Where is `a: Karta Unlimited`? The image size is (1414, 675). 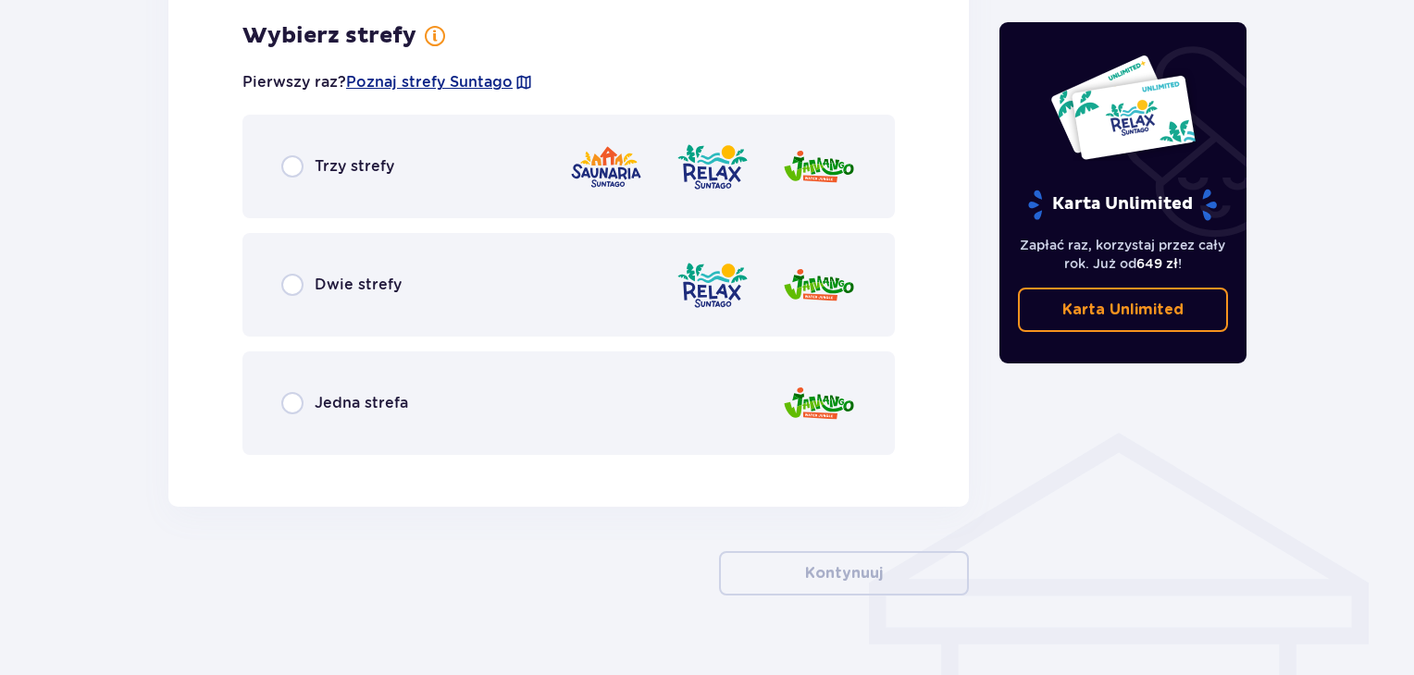
a: Karta Unlimited is located at coordinates (1123, 310).